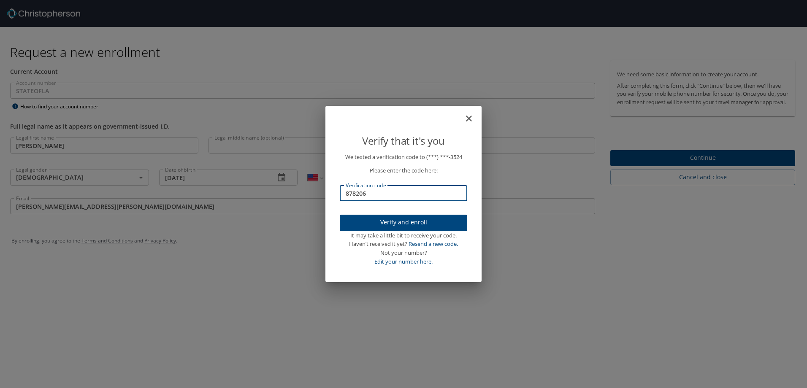 The height and width of the screenshot is (388, 807). I want to click on button: Verify and enroll, so click(403, 223).